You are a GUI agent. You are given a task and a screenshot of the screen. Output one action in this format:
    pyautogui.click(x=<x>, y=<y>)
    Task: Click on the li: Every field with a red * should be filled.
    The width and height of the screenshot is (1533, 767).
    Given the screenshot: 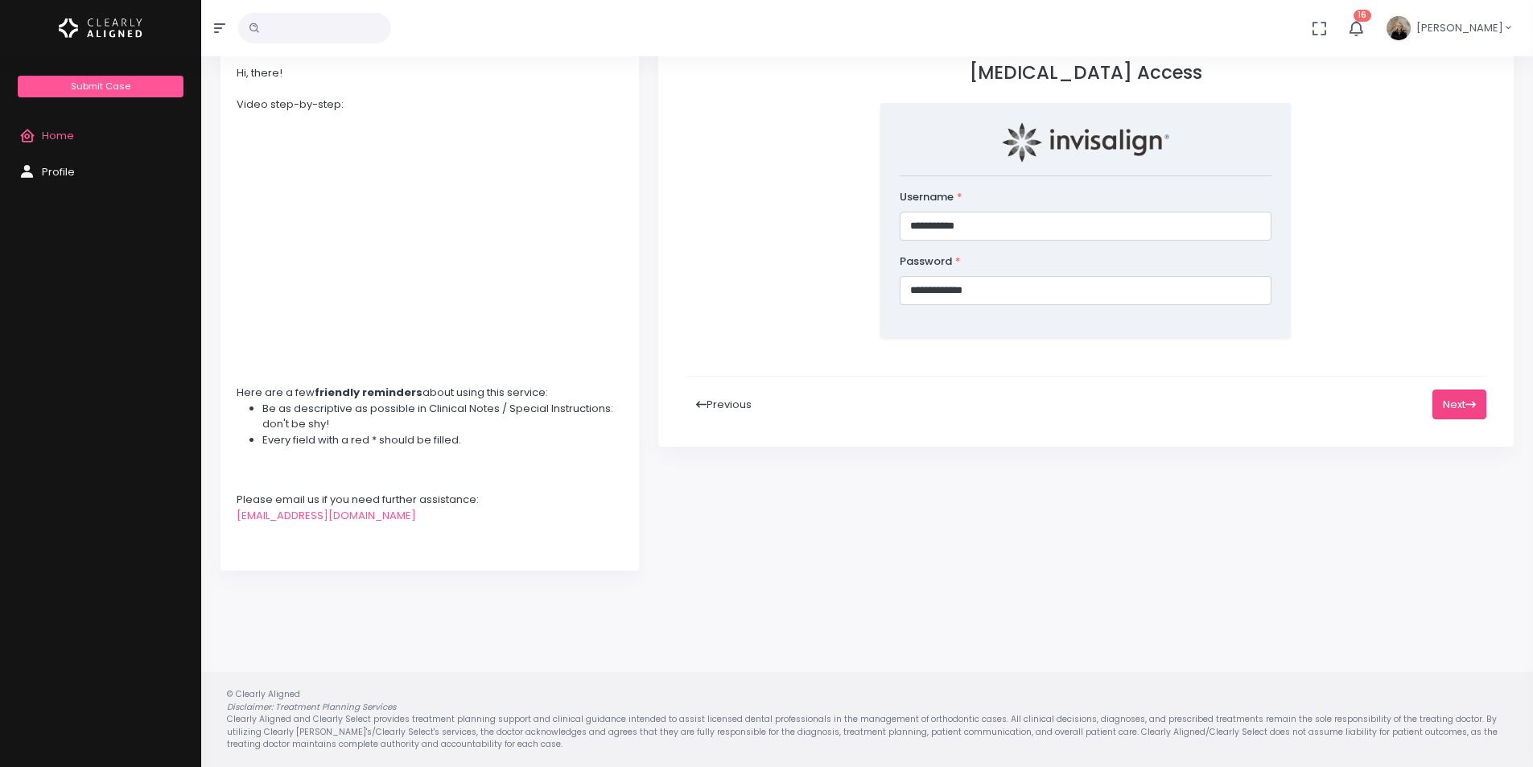 What is the action you would take?
    pyautogui.click(x=443, y=440)
    